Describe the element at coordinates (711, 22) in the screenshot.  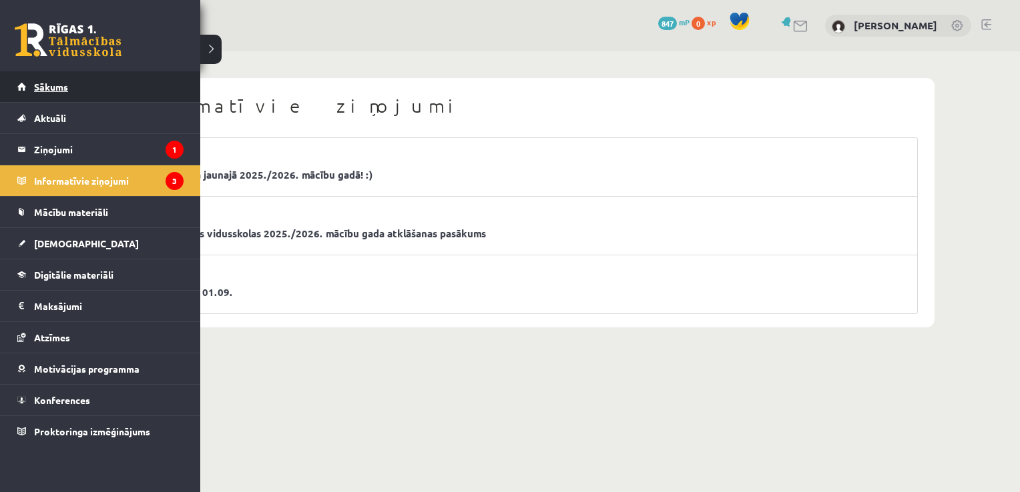
I see `span: xp` at that location.